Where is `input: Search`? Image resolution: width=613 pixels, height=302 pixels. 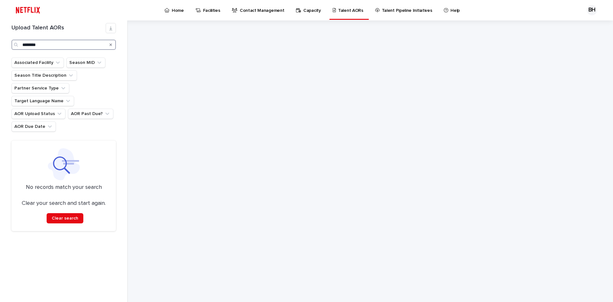
input: Search is located at coordinates (64, 45).